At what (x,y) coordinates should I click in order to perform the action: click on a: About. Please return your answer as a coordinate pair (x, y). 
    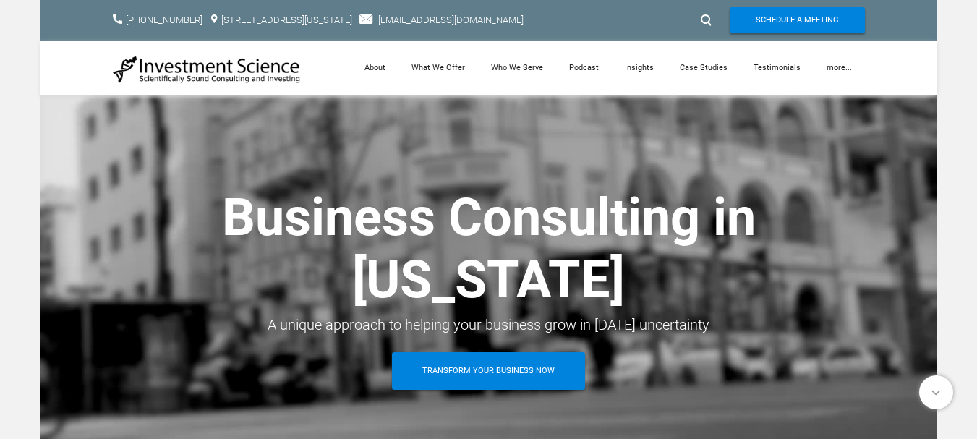
    Looking at the image, I should click on (375, 67).